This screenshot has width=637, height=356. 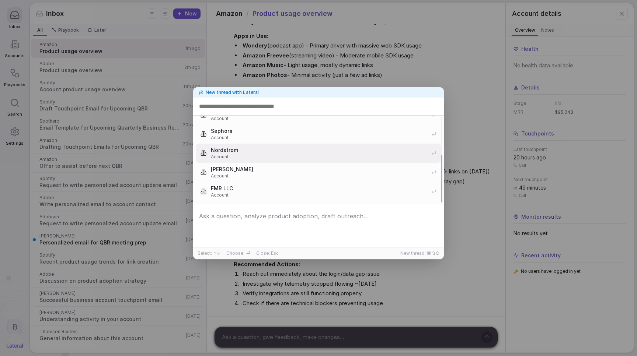 What do you see at coordinates (420, 254) in the screenshot?
I see `span: New thread: ⌘⇧O` at bounding box center [420, 254].